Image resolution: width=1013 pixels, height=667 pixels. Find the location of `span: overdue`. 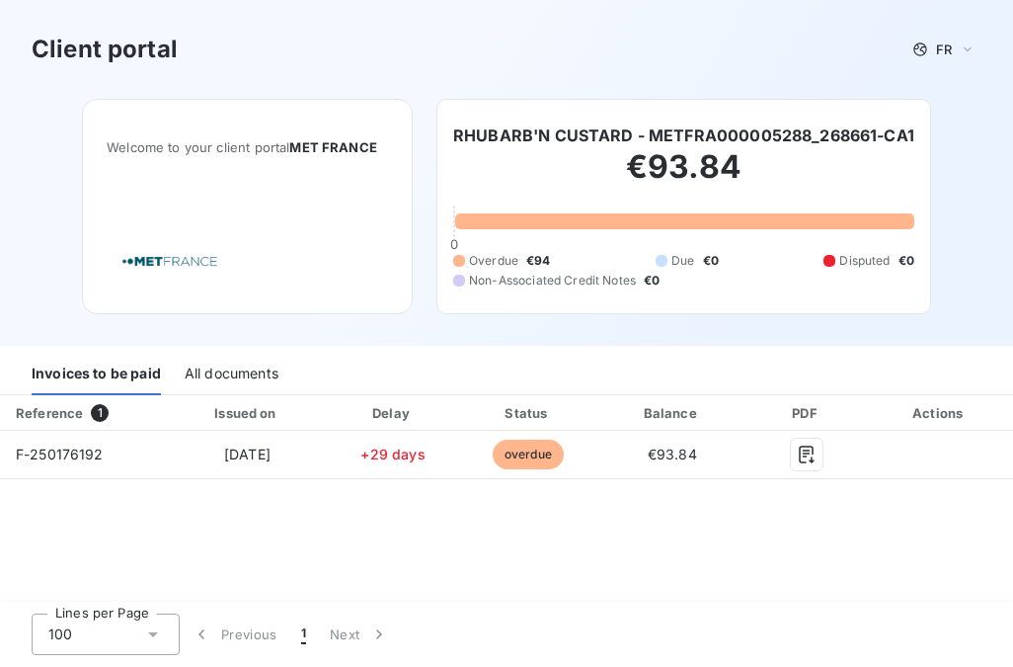

span: overdue is located at coordinates (528, 454).